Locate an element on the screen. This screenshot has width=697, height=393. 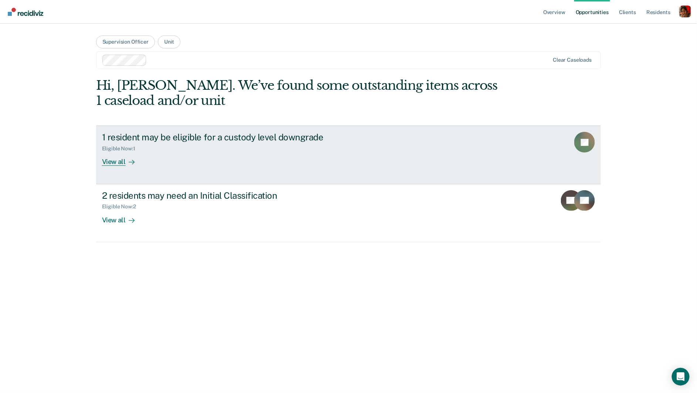
button: Supervision Officer is located at coordinates (125, 42).